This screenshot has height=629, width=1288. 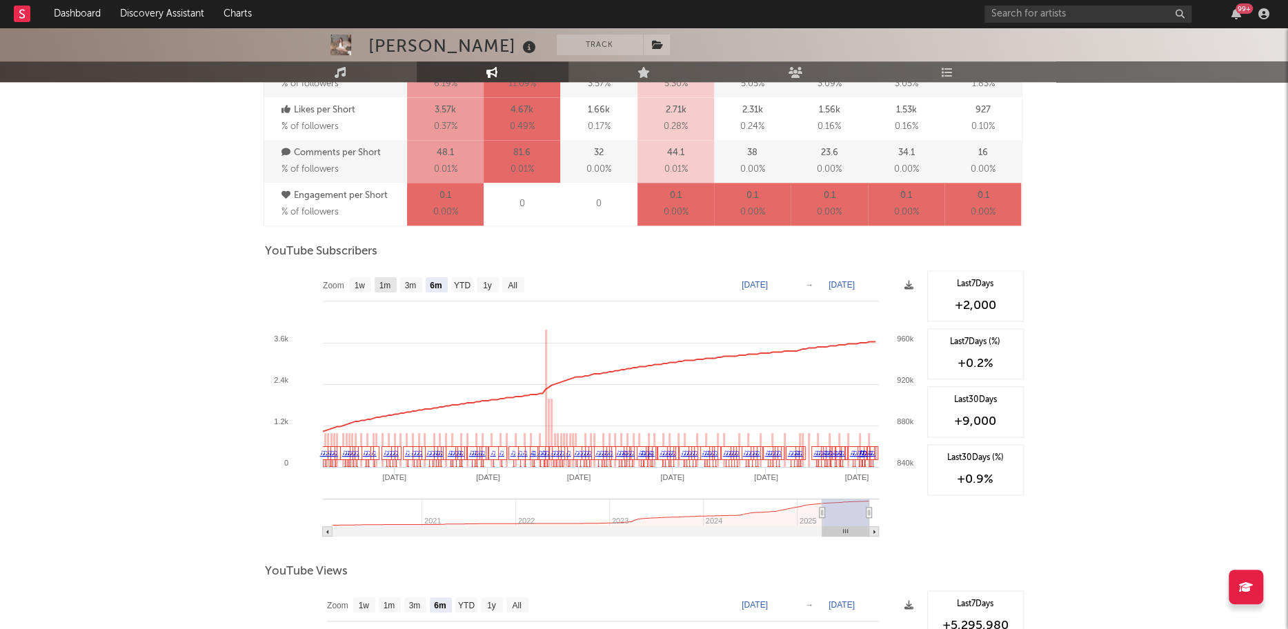 I want to click on p: 48.1, so click(x=445, y=153).